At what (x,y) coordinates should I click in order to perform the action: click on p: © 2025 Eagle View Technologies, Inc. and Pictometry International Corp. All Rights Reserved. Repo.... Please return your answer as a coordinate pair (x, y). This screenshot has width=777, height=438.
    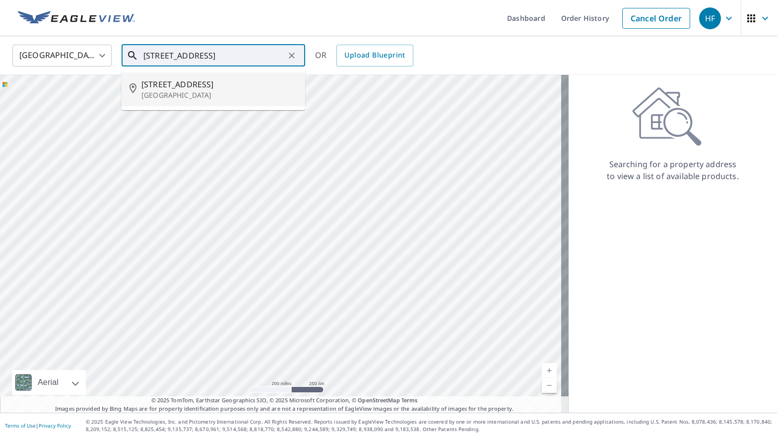
    Looking at the image, I should click on (429, 426).